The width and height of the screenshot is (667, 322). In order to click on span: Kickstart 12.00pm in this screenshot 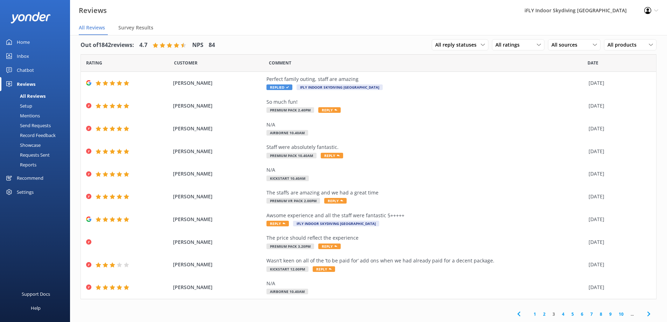, I will do `click(287, 269)`.